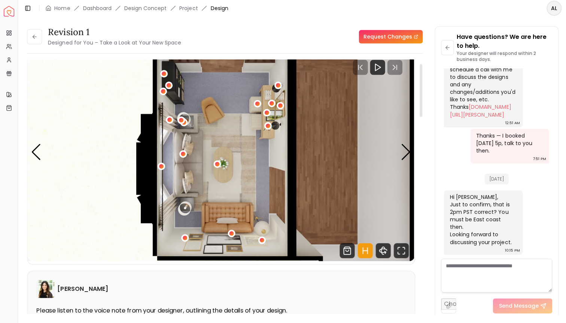 Image resolution: width=566 pixels, height=323 pixels. Describe the element at coordinates (9, 12) in the screenshot. I see `img: Spacejoy Logo` at that location.